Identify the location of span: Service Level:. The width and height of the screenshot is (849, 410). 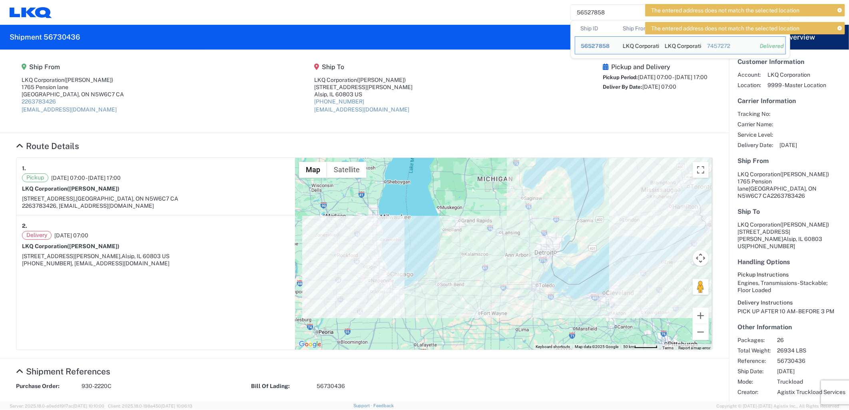
(755, 135).